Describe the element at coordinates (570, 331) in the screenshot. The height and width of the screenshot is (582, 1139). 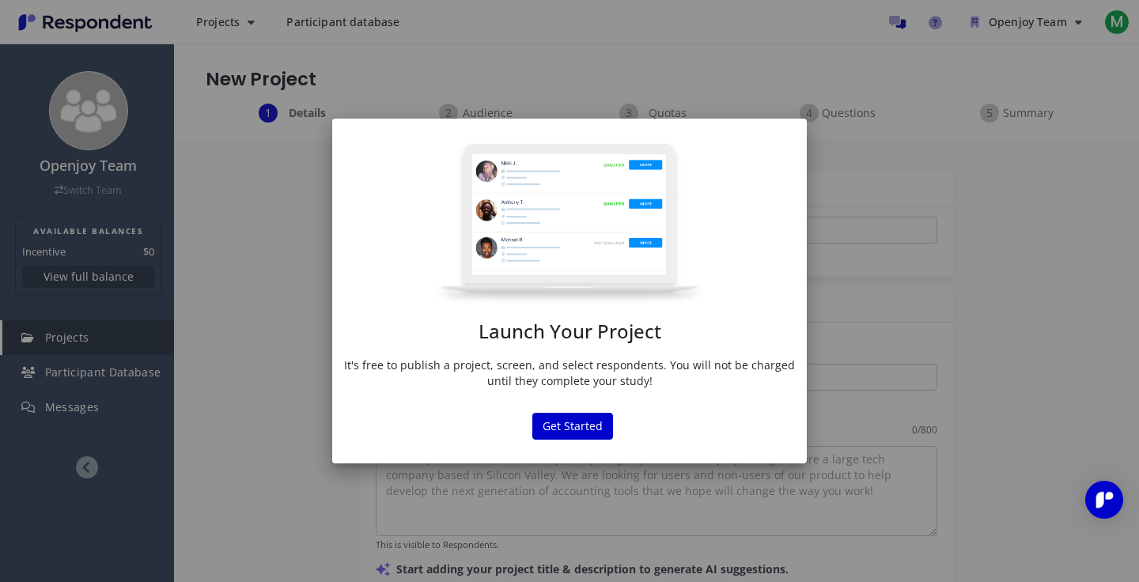
I see `h1: Launch Your Project` at that location.